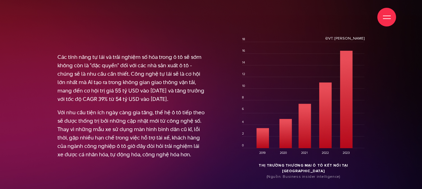 Image resolution: width=422 pixels, height=189 pixels. Describe the element at coordinates (243, 86) in the screenshot. I see `tspan: 10` at that location.